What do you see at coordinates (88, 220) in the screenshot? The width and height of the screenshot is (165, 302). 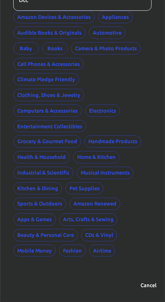 I see `button: Arts, Crafts & Sewing` at bounding box center [88, 220].